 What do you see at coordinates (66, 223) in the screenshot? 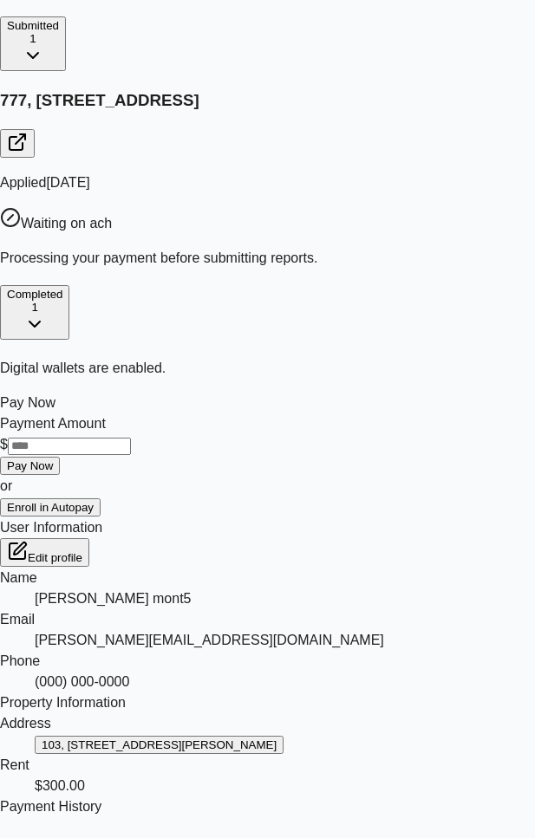
I see `span: Waiting on ach` at bounding box center [66, 223].